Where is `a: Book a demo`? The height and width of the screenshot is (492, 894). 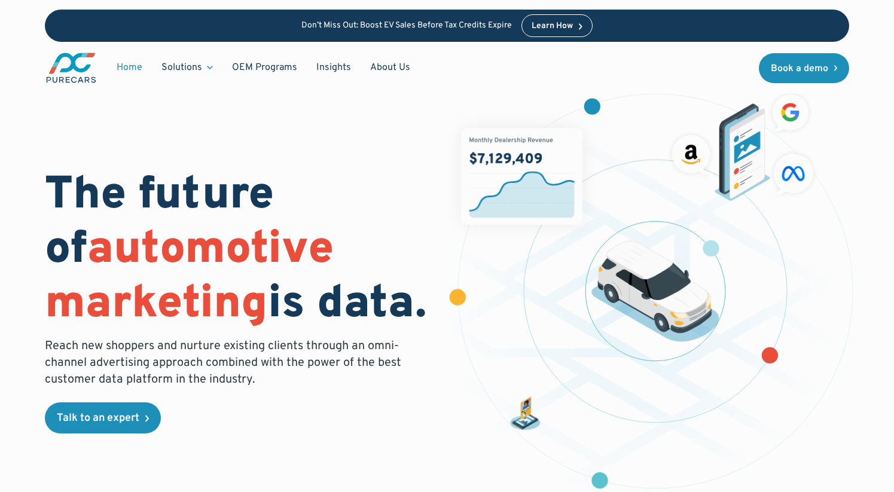
a: Book a demo is located at coordinates (804, 68).